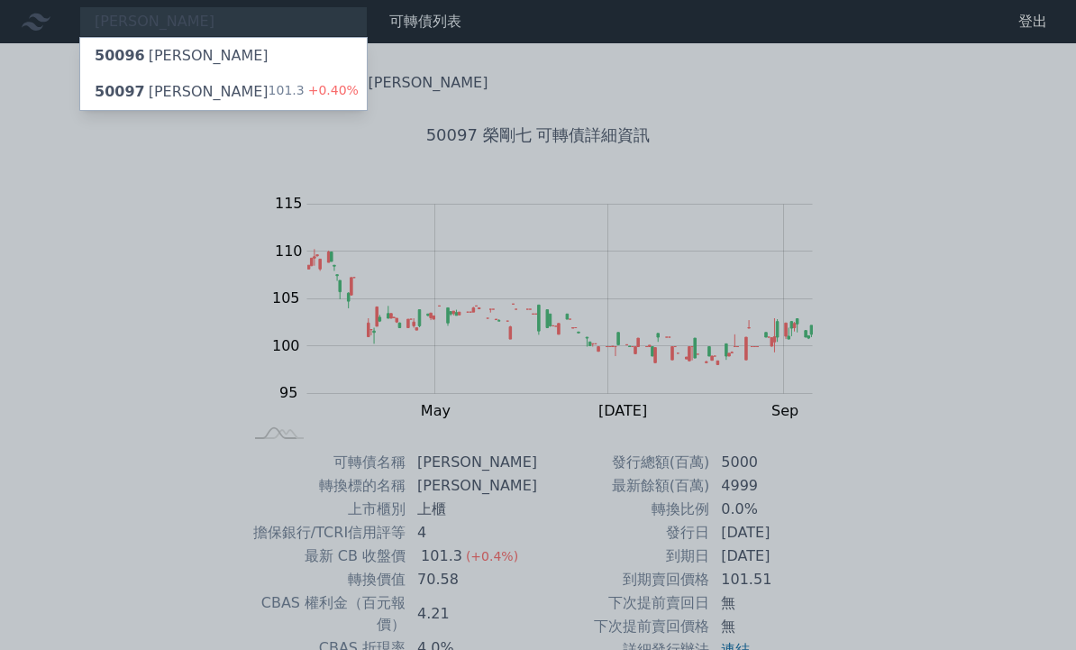 The height and width of the screenshot is (650, 1076). What do you see at coordinates (314, 92) in the screenshot?
I see `div: 101.3` at bounding box center [314, 92].